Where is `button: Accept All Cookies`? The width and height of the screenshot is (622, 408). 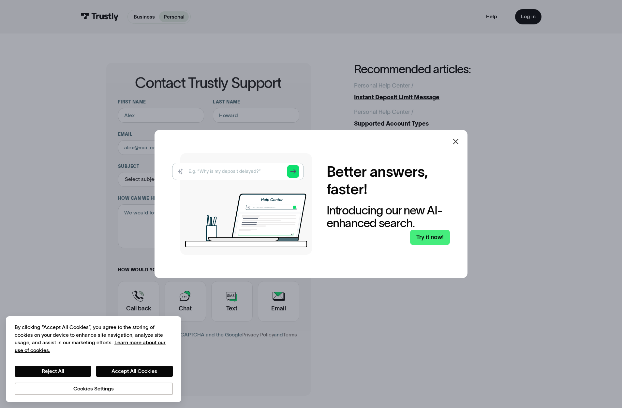 button: Accept All Cookies is located at coordinates (134, 372).